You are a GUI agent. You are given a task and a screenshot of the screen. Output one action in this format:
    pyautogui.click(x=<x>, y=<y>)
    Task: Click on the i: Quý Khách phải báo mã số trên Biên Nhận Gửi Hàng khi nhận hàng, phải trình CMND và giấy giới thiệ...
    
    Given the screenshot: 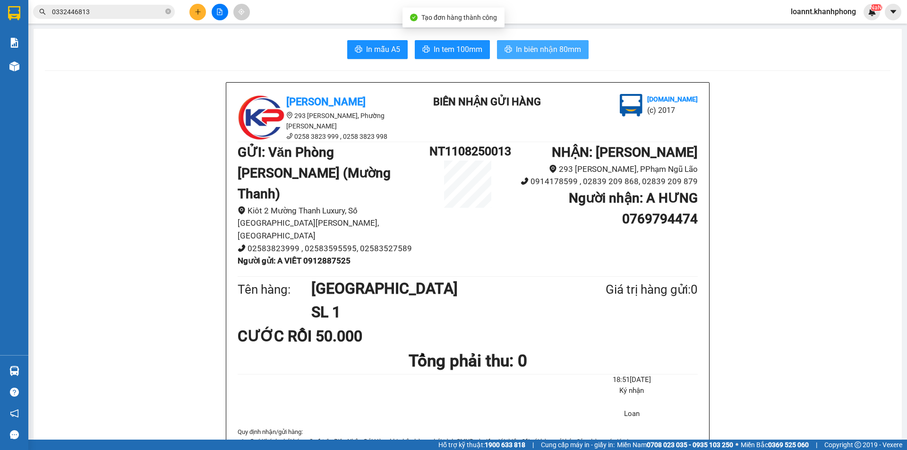 What is the action you would take?
    pyautogui.click(x=439, y=441)
    